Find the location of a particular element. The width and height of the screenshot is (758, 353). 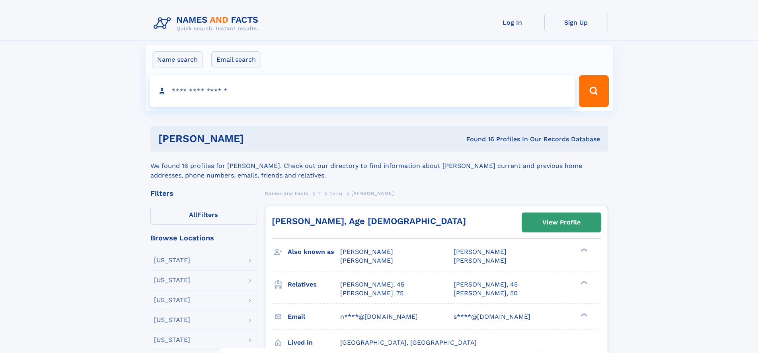

a: View Profile is located at coordinates (562, 223).